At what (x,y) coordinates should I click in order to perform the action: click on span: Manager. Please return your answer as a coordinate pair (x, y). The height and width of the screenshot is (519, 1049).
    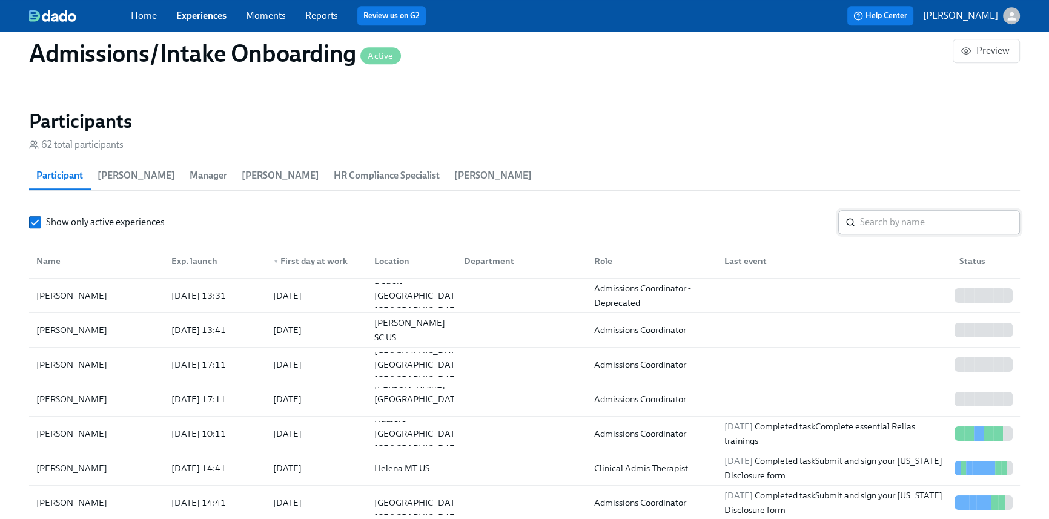
    Looking at the image, I should click on (208, 176).